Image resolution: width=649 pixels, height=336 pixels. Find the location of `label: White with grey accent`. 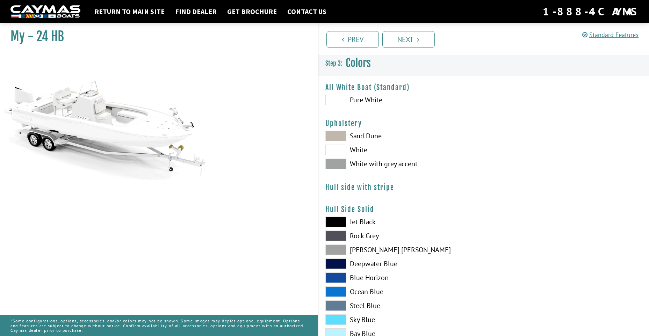

label: White with grey accent is located at coordinates (401, 164).